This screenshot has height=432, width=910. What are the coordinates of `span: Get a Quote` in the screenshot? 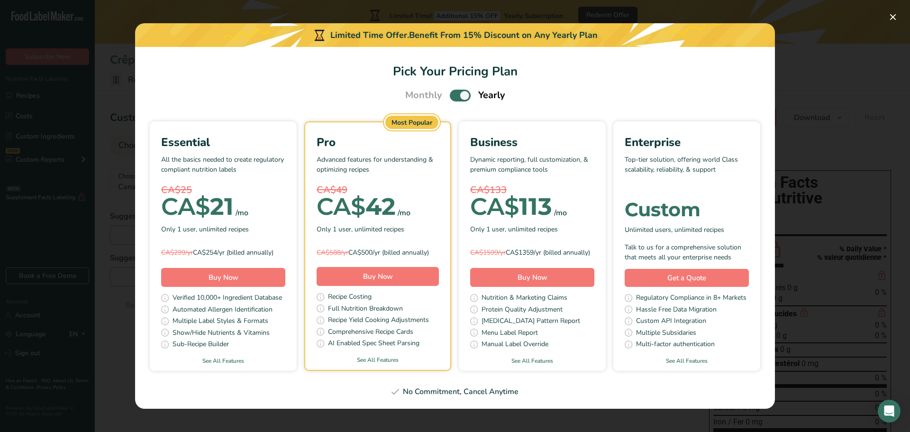 It's located at (687, 278).